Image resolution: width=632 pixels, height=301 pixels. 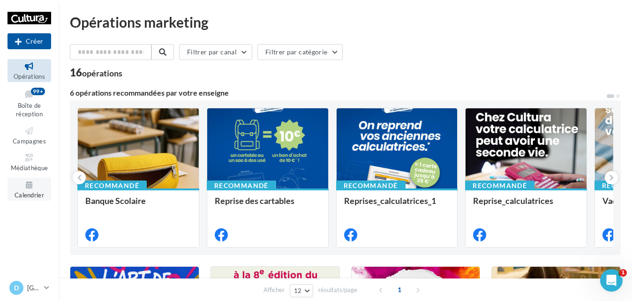 I want to click on span: Reprises_calculatrices_1, so click(x=390, y=201).